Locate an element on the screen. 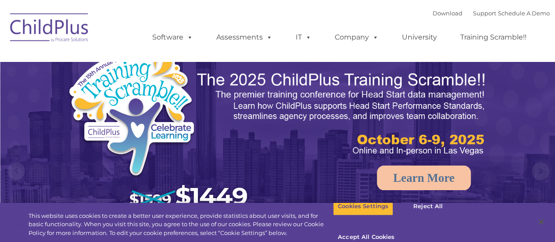 This screenshot has width=555, height=242. span: Phone number is located at coordinates (140, 97).